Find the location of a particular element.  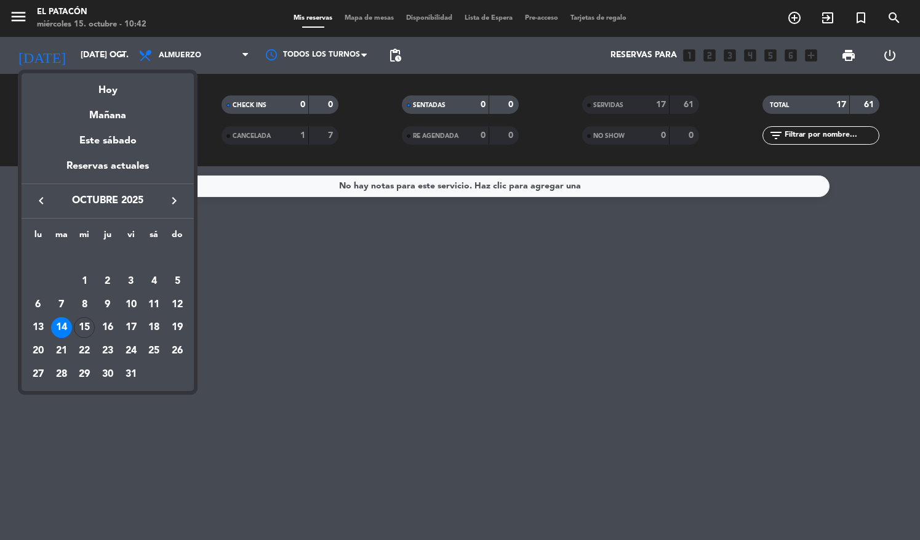

th: martes is located at coordinates (62, 237).